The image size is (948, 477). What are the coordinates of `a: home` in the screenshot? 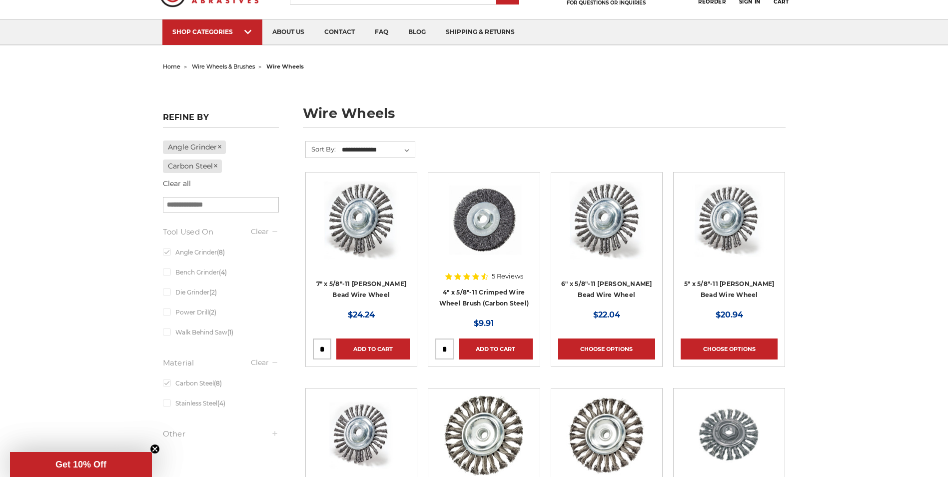 It's located at (171, 66).